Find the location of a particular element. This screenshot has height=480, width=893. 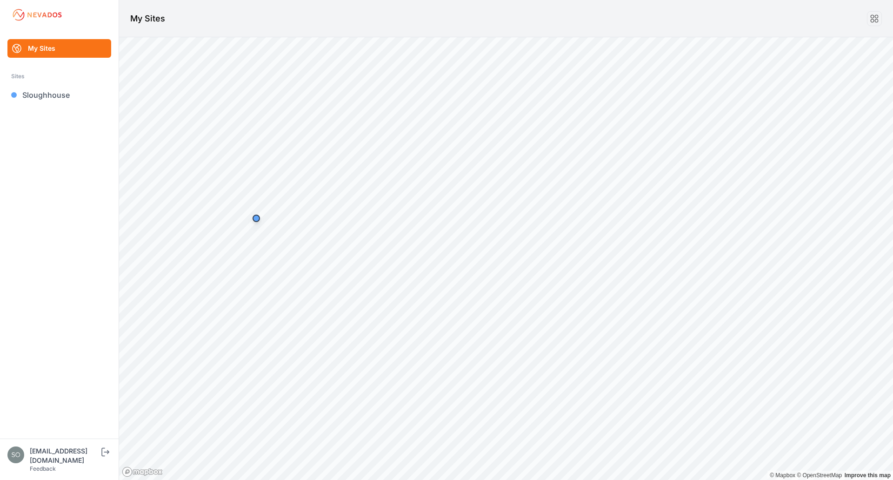

a: Feedback is located at coordinates (43, 468).